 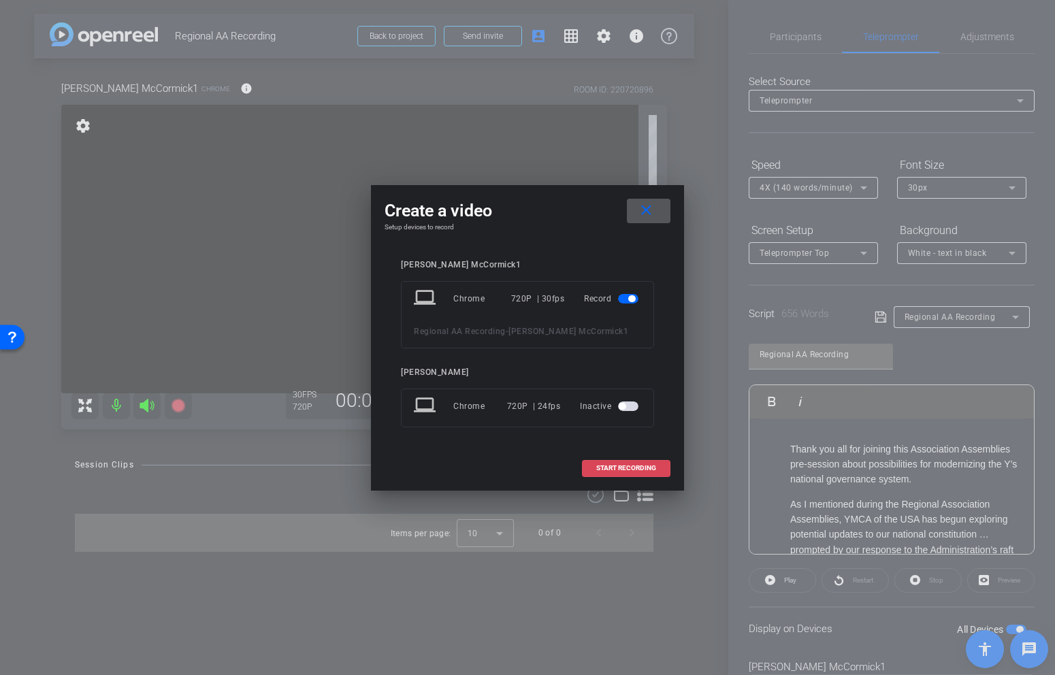 What do you see at coordinates (612, 299) in the screenshot?
I see `div: Record` at bounding box center [612, 299].